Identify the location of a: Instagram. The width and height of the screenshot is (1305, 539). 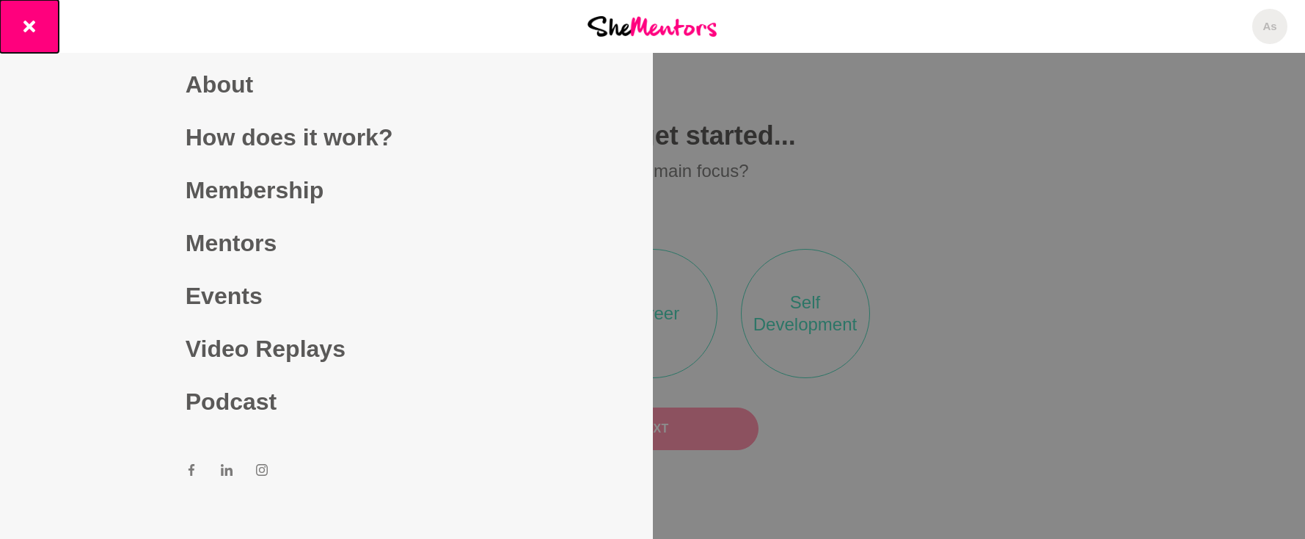
(262, 472).